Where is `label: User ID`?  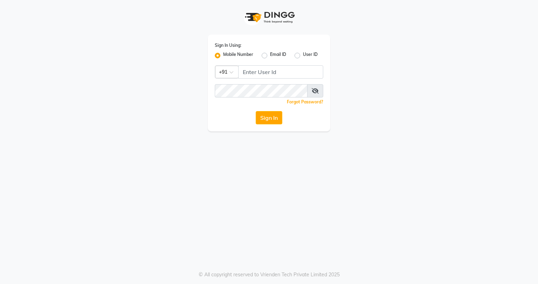 label: User ID is located at coordinates (310, 56).